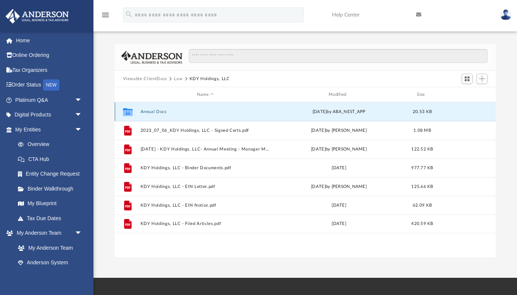 The height and width of the screenshot is (295, 517). I want to click on a: My Anderson Team, so click(48, 248).